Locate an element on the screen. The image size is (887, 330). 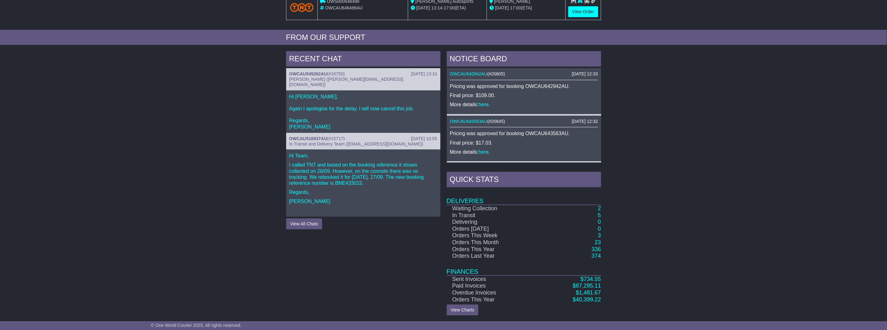
td: Orders This Week is located at coordinates (494, 235).